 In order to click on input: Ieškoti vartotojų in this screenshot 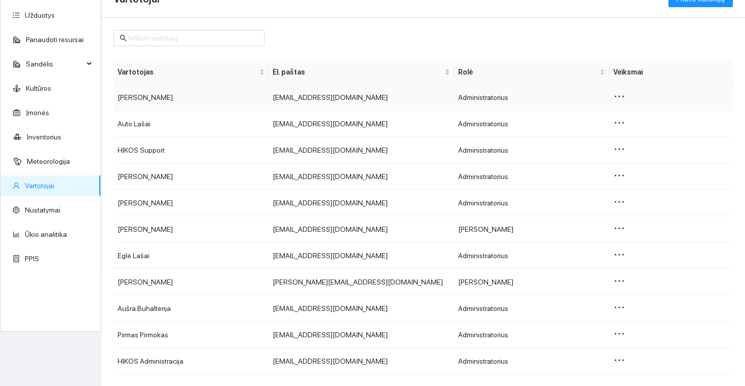, I will do `click(194, 38)`.